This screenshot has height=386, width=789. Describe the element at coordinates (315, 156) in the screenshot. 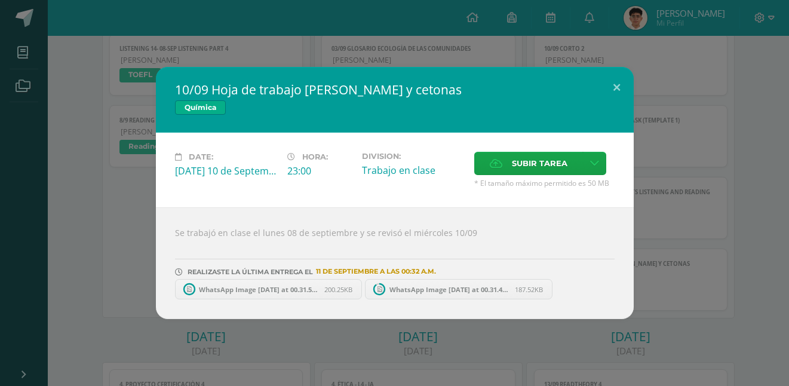

I see `span: Hora:` at that location.